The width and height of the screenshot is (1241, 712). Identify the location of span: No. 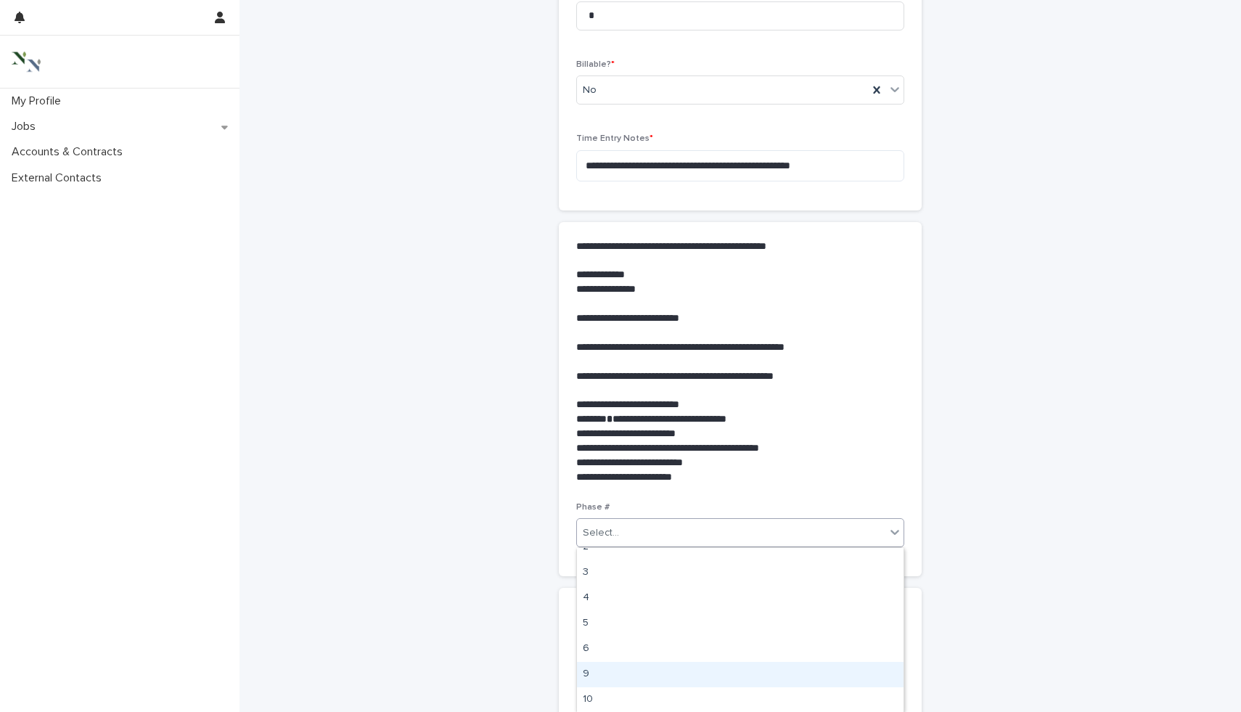
(589, 90).